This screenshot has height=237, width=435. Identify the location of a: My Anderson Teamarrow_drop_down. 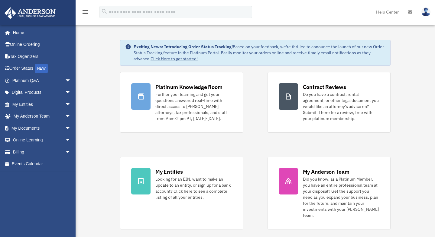
(42, 117).